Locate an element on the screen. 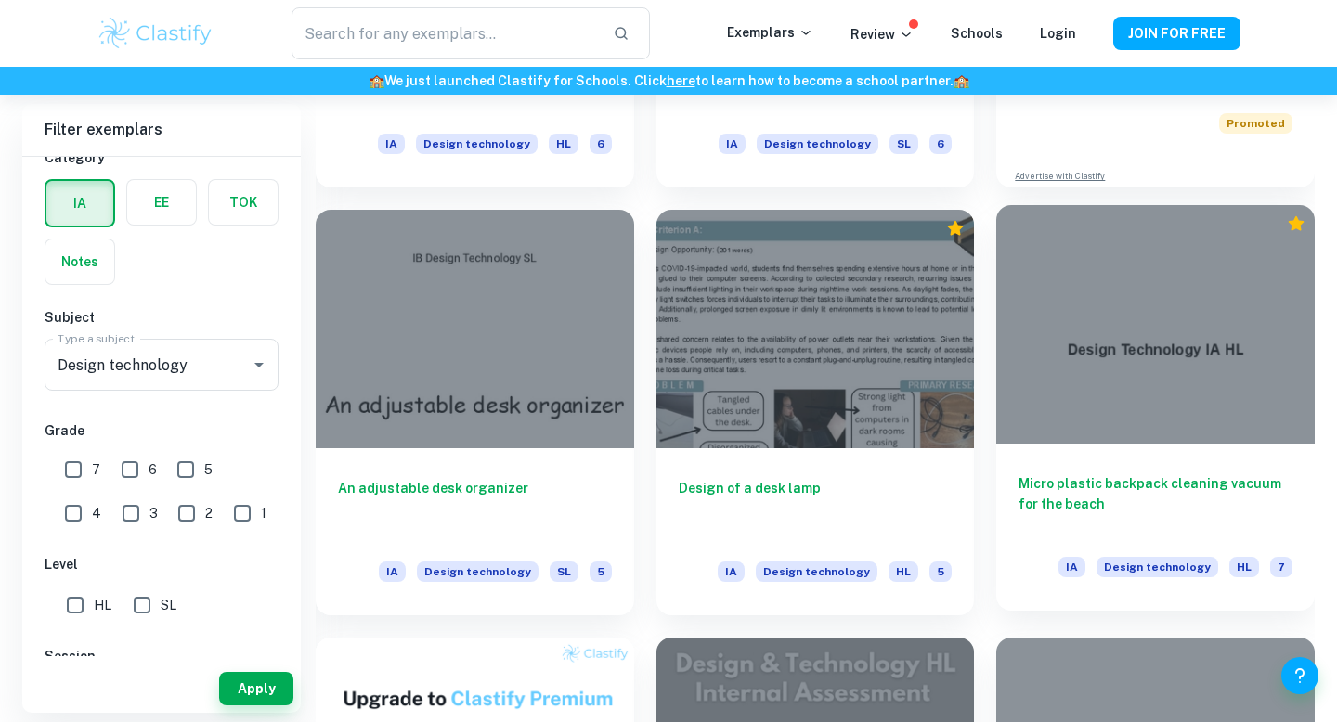 This screenshot has width=1337, height=722. button: Open is located at coordinates (259, 365).